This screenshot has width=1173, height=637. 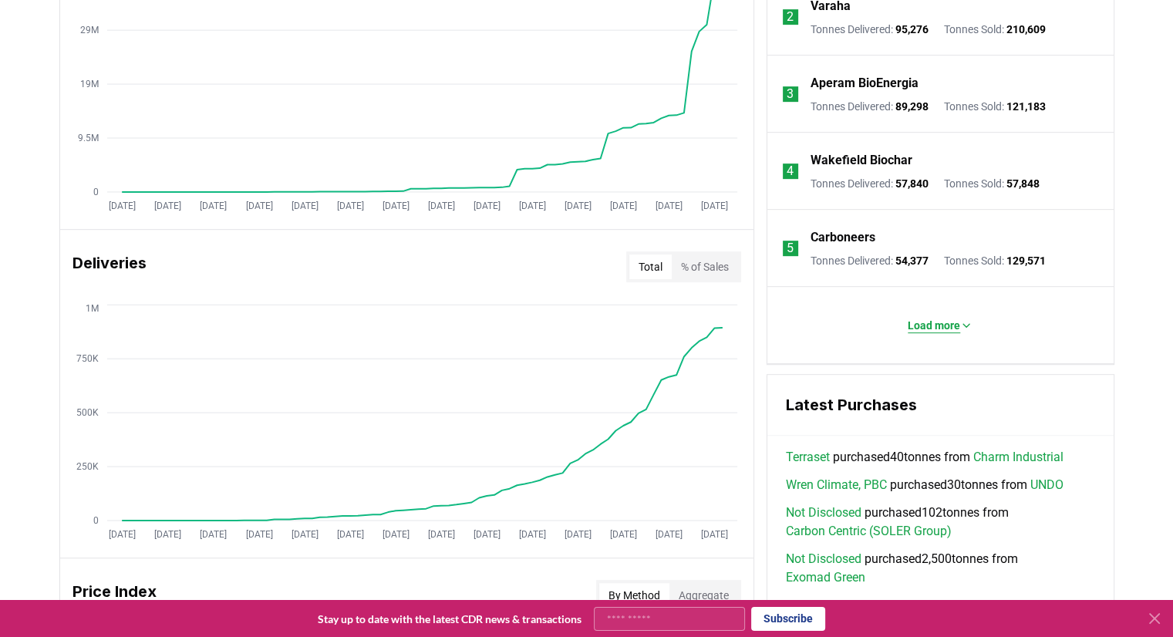 What do you see at coordinates (925, 485) in the screenshot?
I see `span: purchased 30 tonnes from` at bounding box center [925, 485].